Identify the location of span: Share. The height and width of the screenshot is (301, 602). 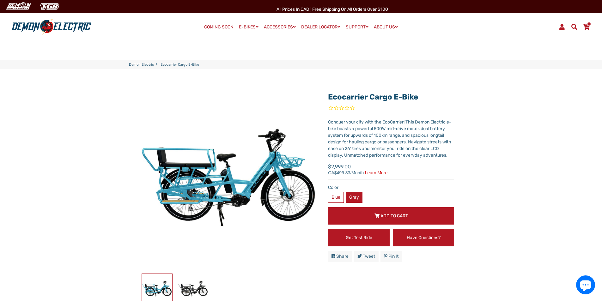
(342, 256).